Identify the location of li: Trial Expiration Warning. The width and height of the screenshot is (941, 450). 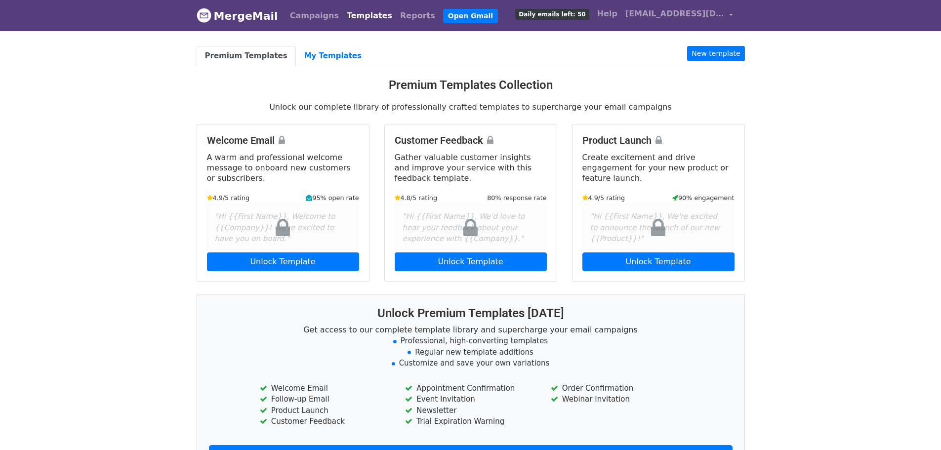
(470, 421).